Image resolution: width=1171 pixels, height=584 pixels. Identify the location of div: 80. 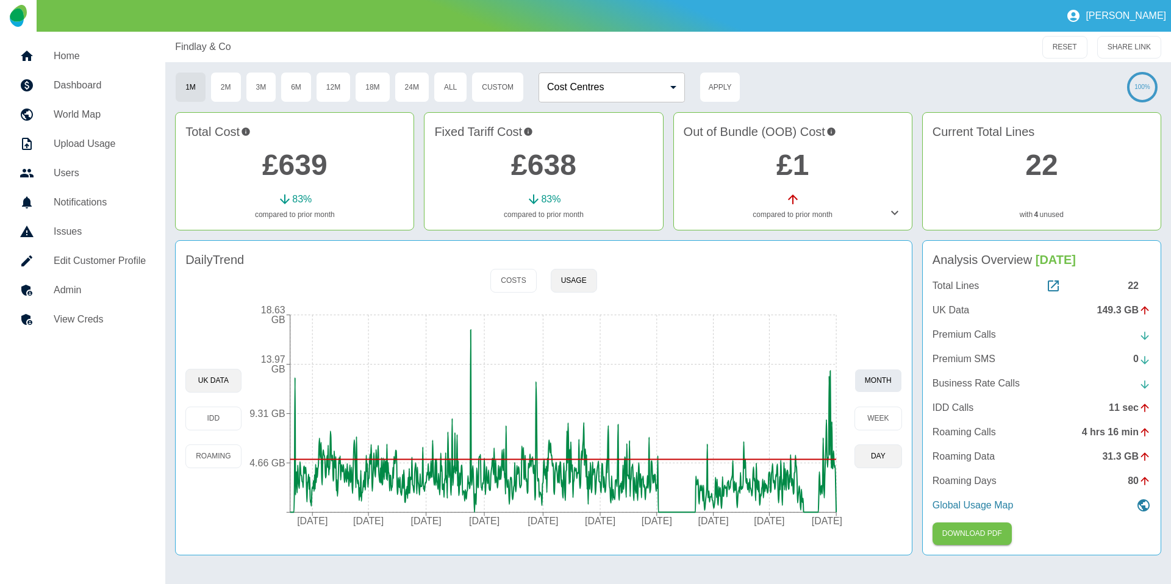
(1139, 481).